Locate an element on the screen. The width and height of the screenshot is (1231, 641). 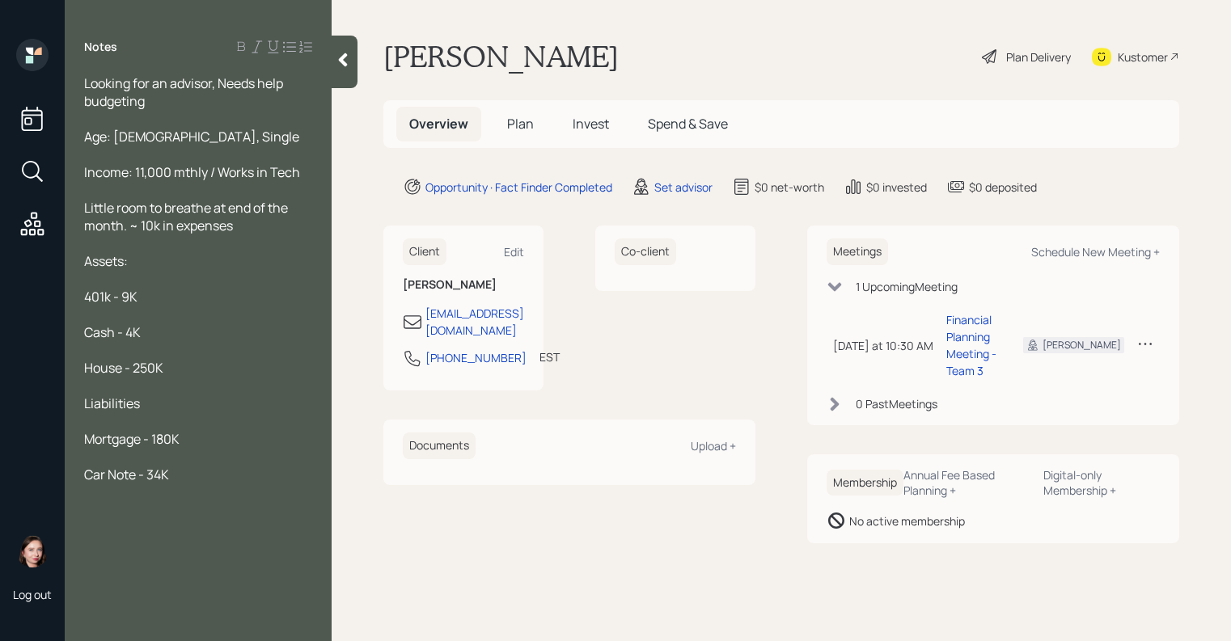
div: Edit is located at coordinates (514, 252).